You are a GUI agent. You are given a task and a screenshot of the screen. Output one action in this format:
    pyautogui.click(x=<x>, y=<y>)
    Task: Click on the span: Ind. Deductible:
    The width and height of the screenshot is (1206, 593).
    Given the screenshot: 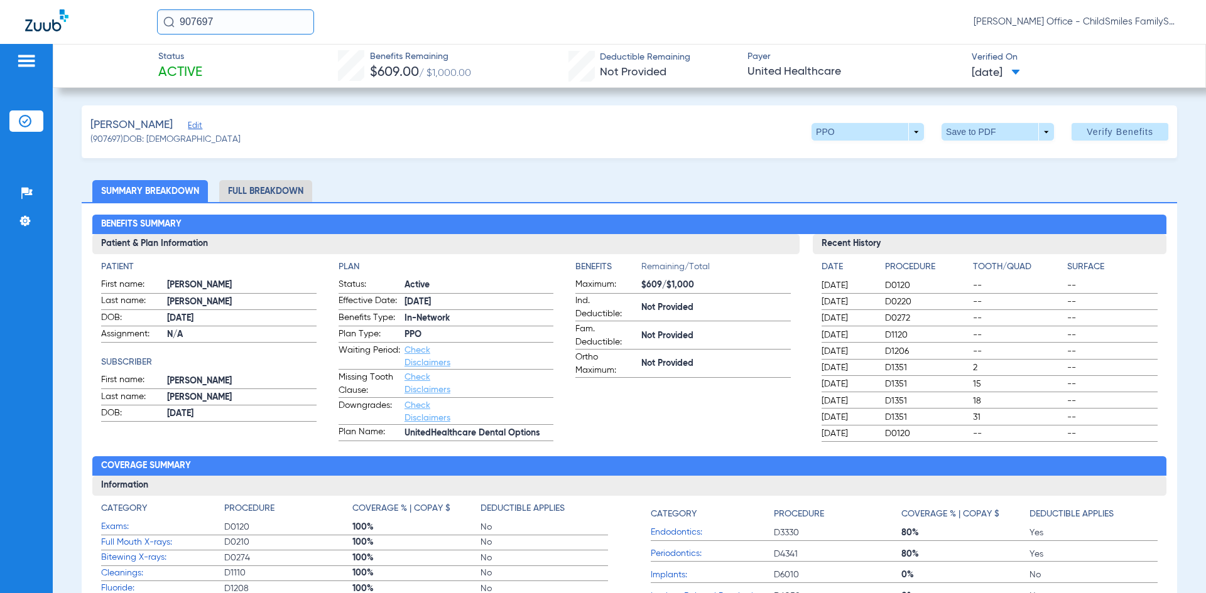 What is the action you would take?
    pyautogui.click(x=606, y=308)
    